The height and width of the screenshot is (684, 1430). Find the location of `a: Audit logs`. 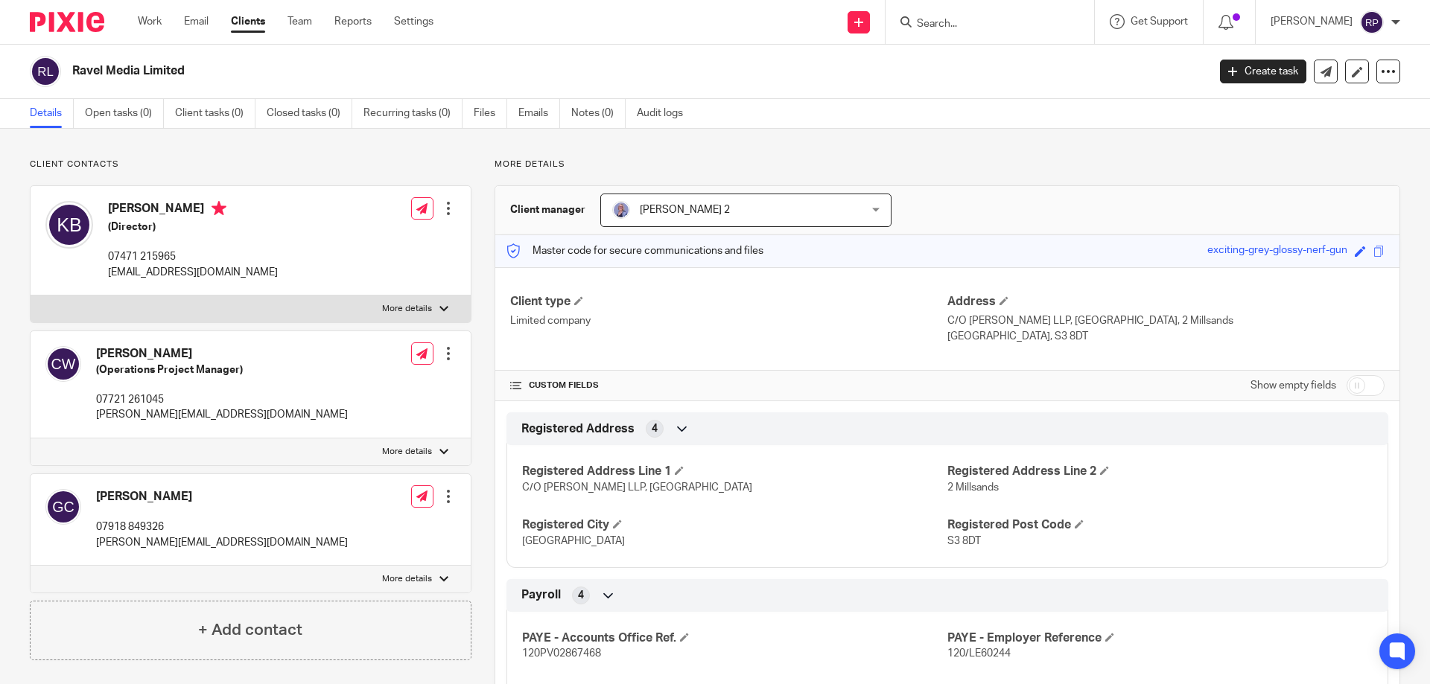

a: Audit logs is located at coordinates (665, 113).